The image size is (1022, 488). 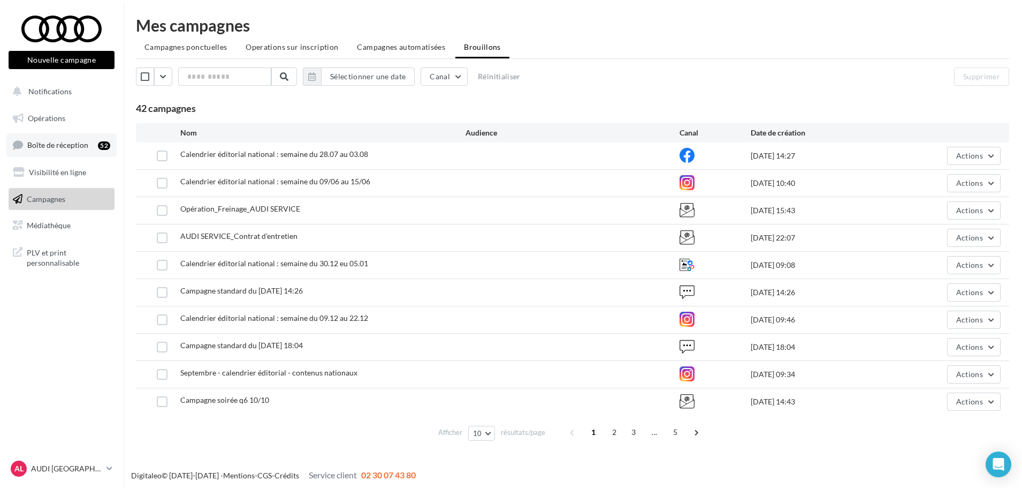 What do you see at coordinates (59, 92) in the screenshot?
I see `button: Notifications` at bounding box center [59, 92].